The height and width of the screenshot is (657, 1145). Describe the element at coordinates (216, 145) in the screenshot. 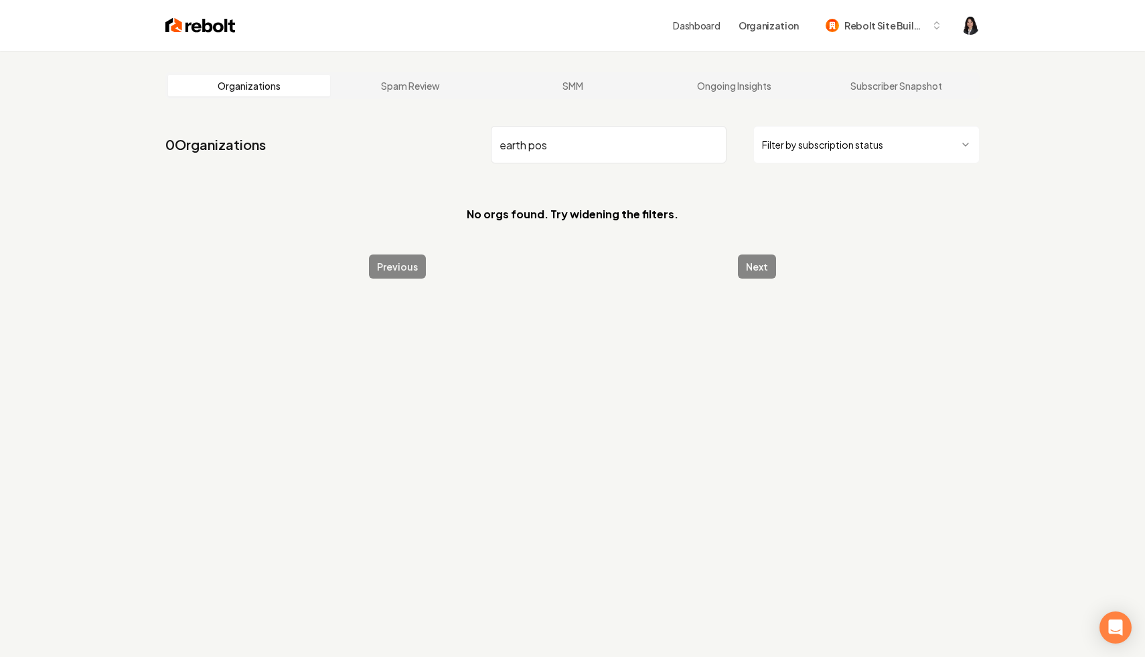

I see `a: 0Organizations` at that location.